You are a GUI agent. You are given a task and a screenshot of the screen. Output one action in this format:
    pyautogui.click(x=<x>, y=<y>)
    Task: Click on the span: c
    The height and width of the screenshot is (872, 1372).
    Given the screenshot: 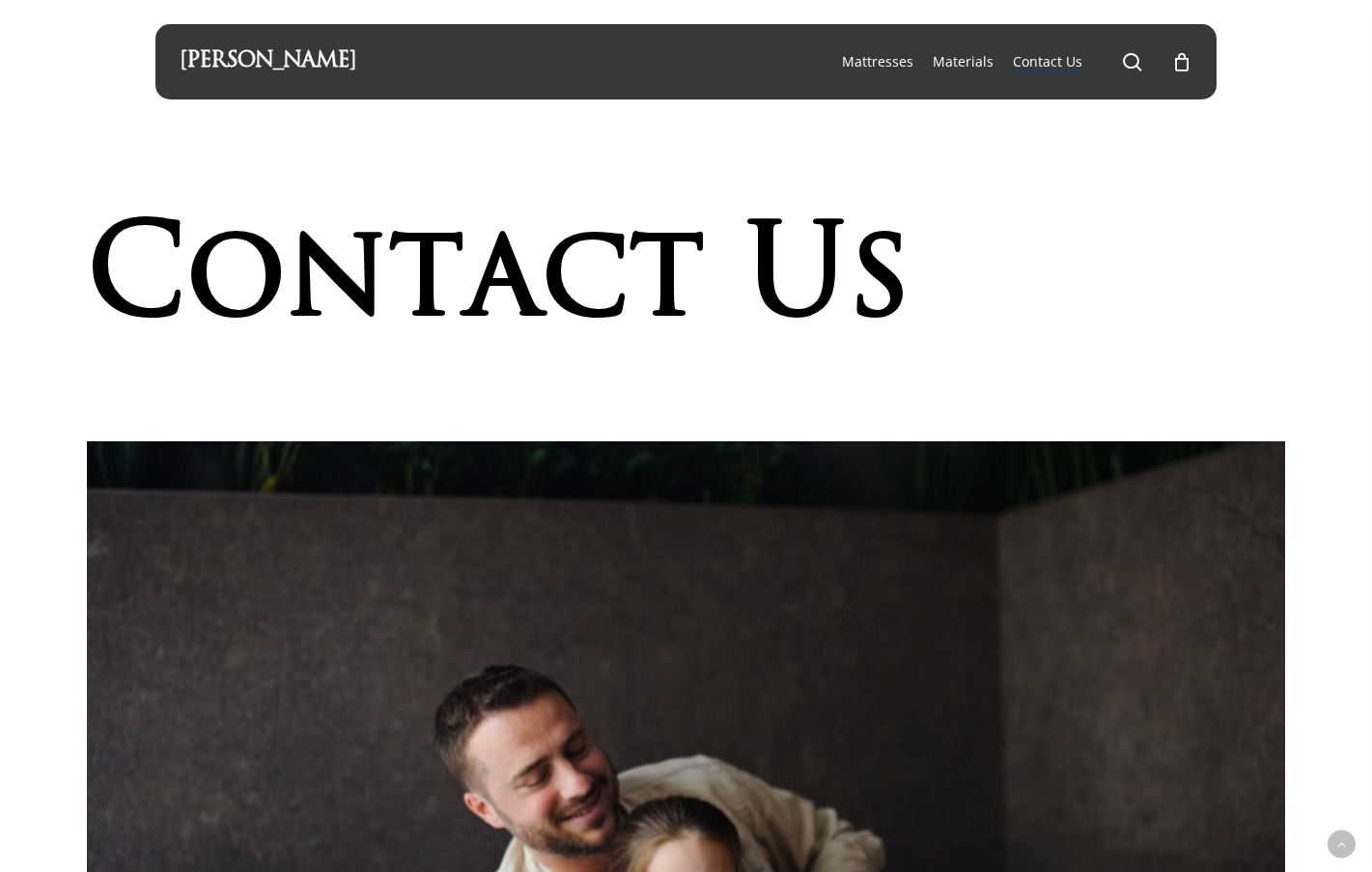 What is the action you would take?
    pyautogui.click(x=585, y=283)
    